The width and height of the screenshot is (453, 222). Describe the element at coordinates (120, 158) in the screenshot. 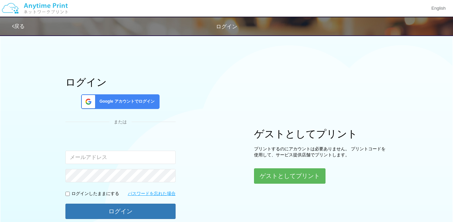

I see `input: メールアドレス` at that location.